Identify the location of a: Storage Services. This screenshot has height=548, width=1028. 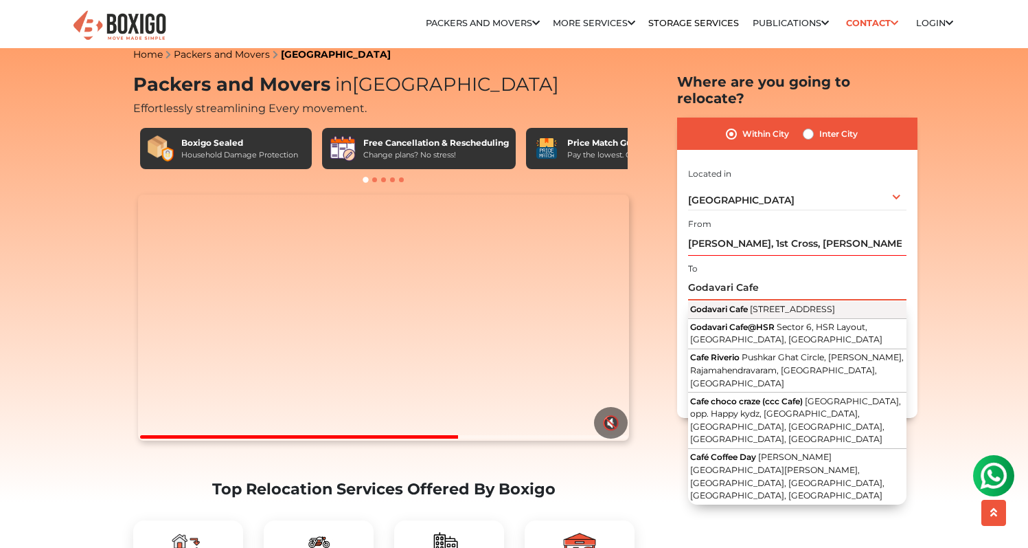
(694, 23).